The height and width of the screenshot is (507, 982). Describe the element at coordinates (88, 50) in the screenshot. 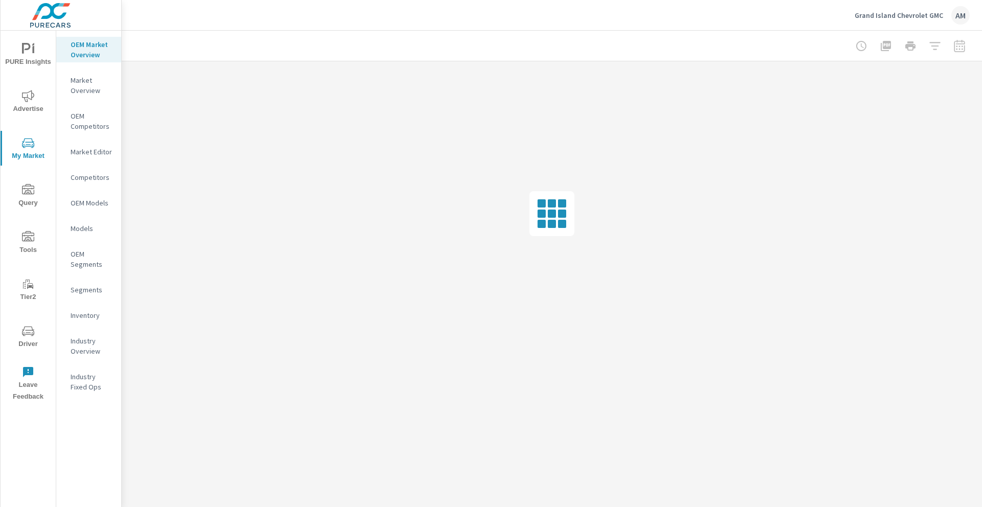

I see `div: OEM Market Overview` at that location.